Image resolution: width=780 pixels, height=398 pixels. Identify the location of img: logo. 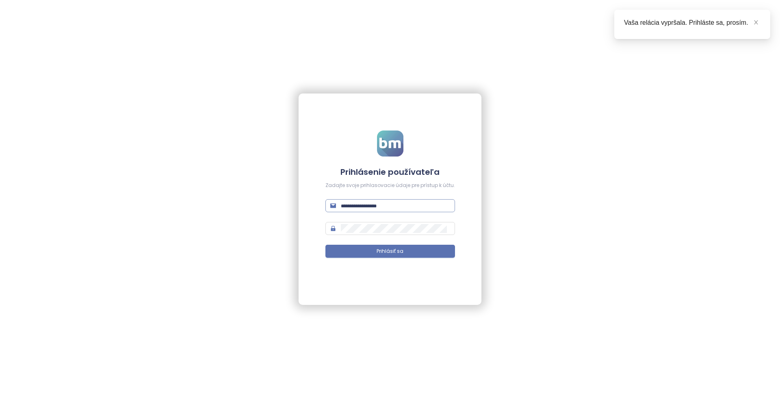
(390, 143).